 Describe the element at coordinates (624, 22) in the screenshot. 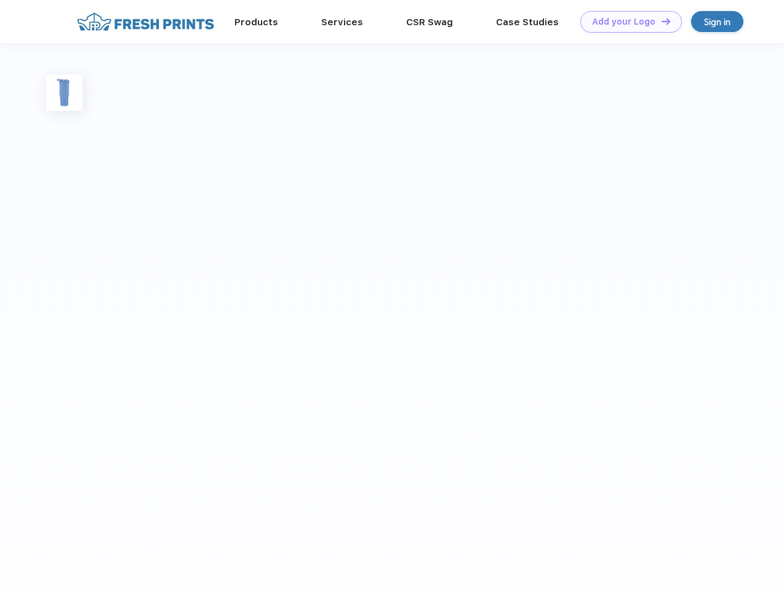

I see `div: Add your Logo` at that location.